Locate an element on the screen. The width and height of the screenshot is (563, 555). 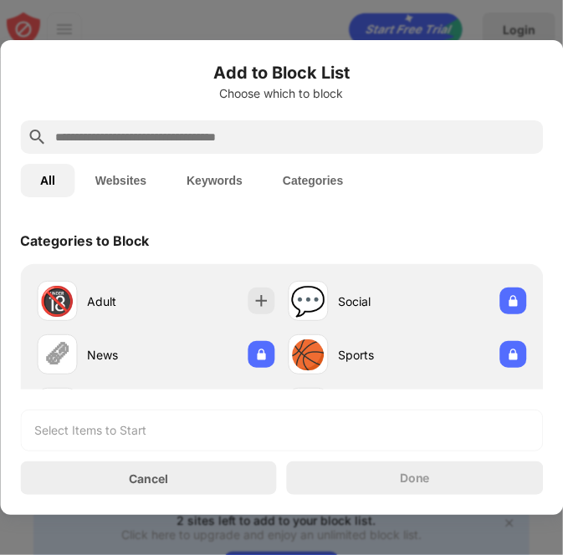
div: Social is located at coordinates (373, 301).